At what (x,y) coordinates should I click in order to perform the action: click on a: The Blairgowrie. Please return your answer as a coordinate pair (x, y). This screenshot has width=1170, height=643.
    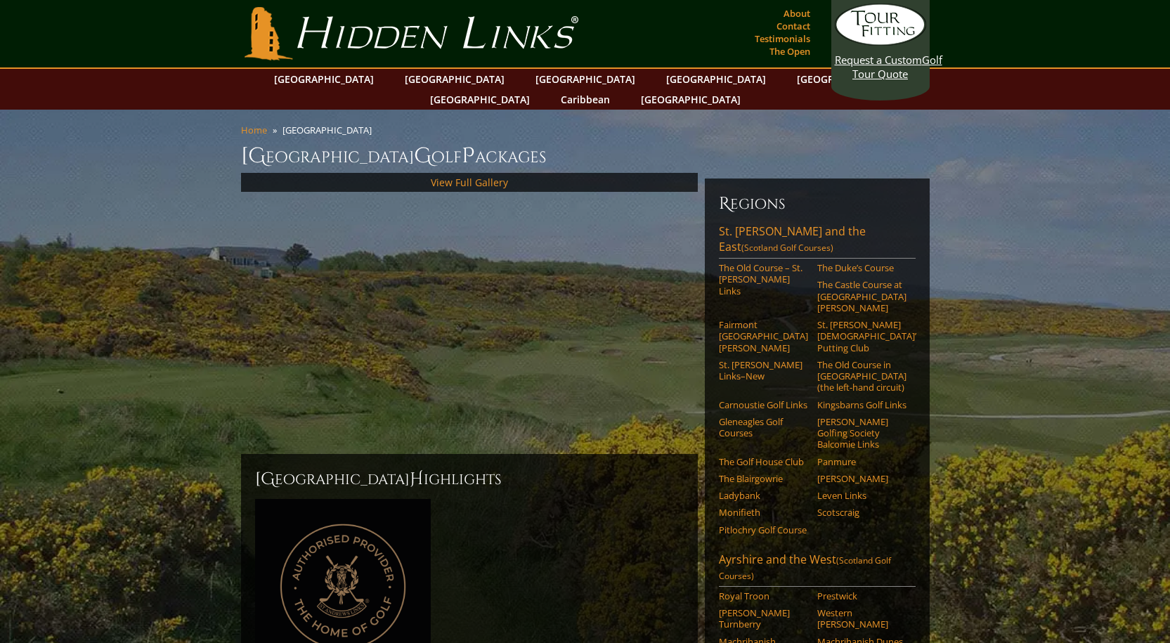
    Looking at the image, I should click on (763, 478).